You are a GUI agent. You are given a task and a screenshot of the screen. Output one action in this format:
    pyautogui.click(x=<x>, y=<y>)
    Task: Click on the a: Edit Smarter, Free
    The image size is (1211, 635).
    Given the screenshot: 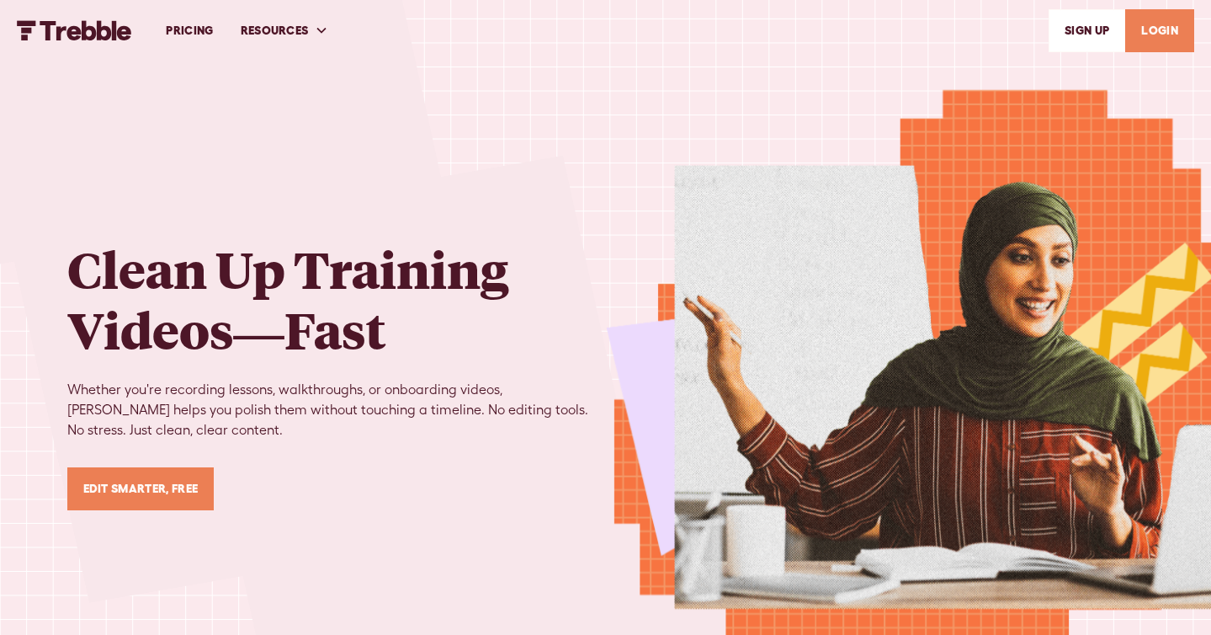 What is the action you would take?
    pyautogui.click(x=141, y=488)
    